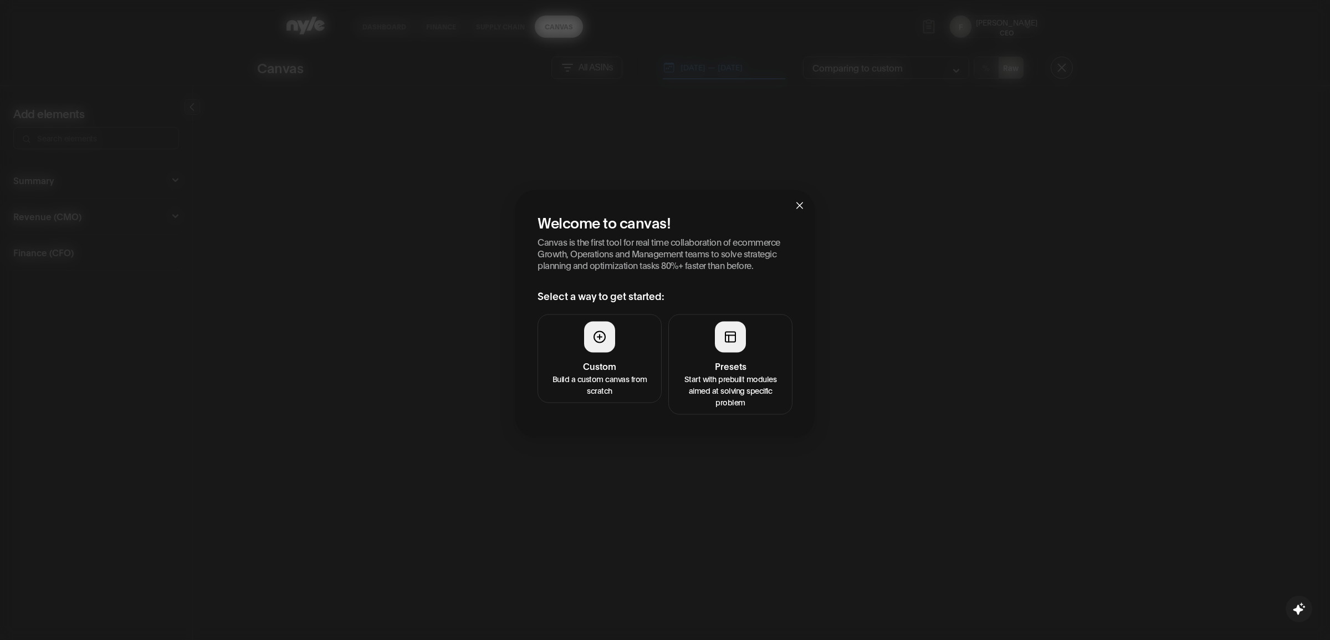 The height and width of the screenshot is (640, 1330). Describe the element at coordinates (800, 205) in the screenshot. I see `button: Close` at that location.